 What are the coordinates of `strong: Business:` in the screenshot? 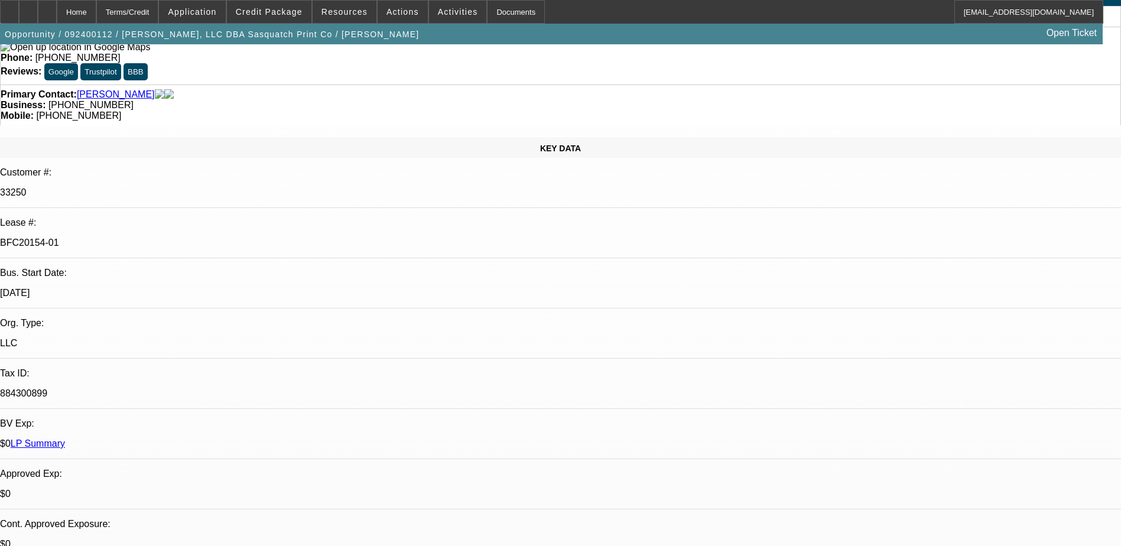 It's located at (23, 105).